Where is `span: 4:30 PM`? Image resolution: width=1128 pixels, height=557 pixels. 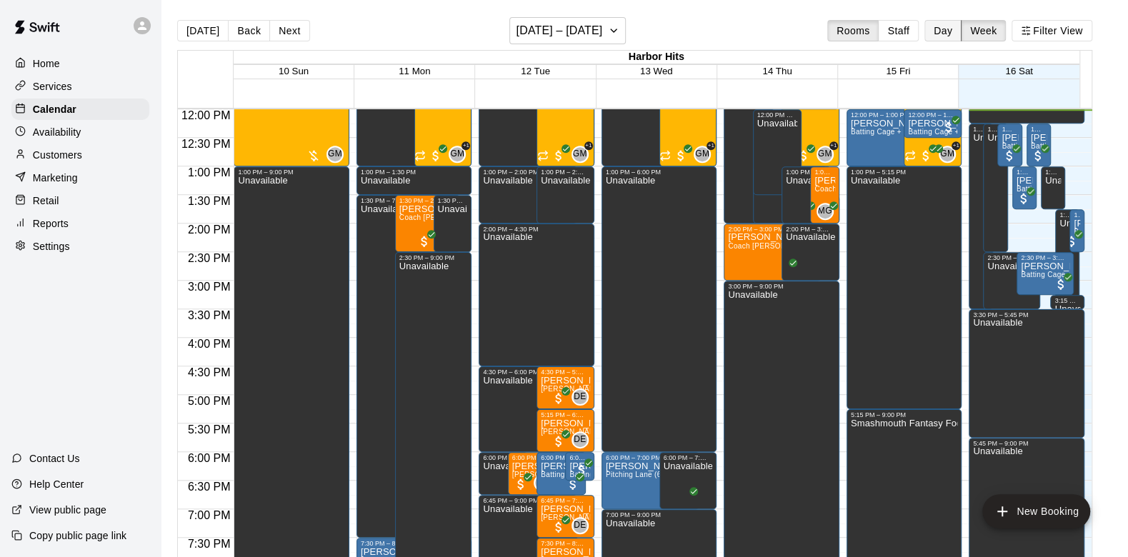 span: 4:30 PM is located at coordinates (209, 372).